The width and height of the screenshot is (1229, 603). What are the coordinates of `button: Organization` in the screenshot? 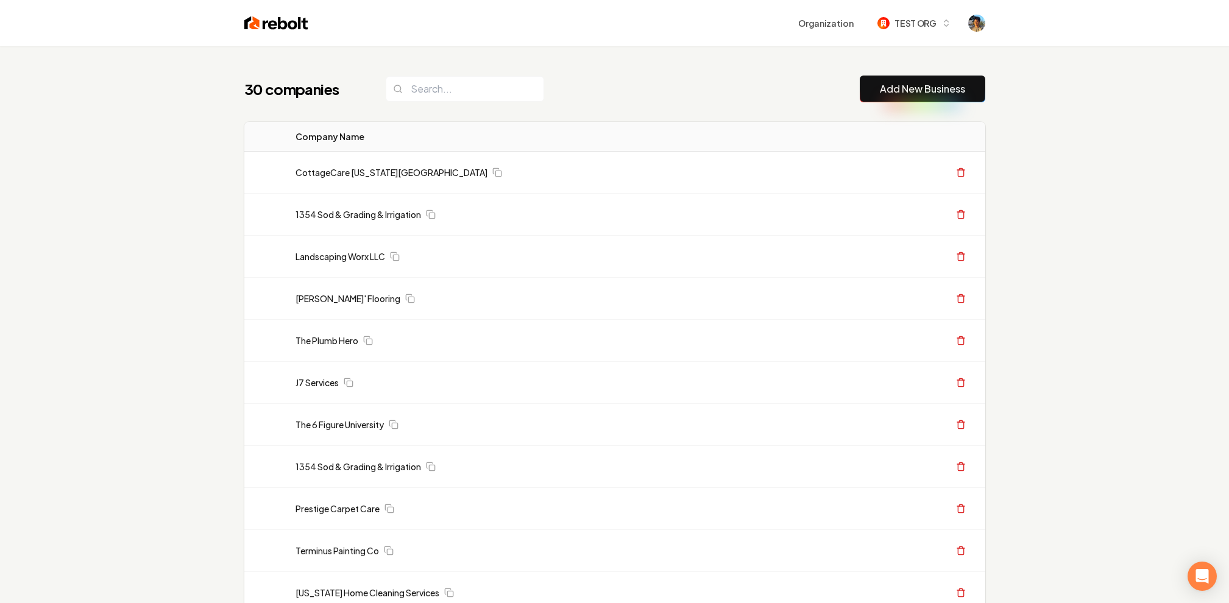 It's located at (825, 23).